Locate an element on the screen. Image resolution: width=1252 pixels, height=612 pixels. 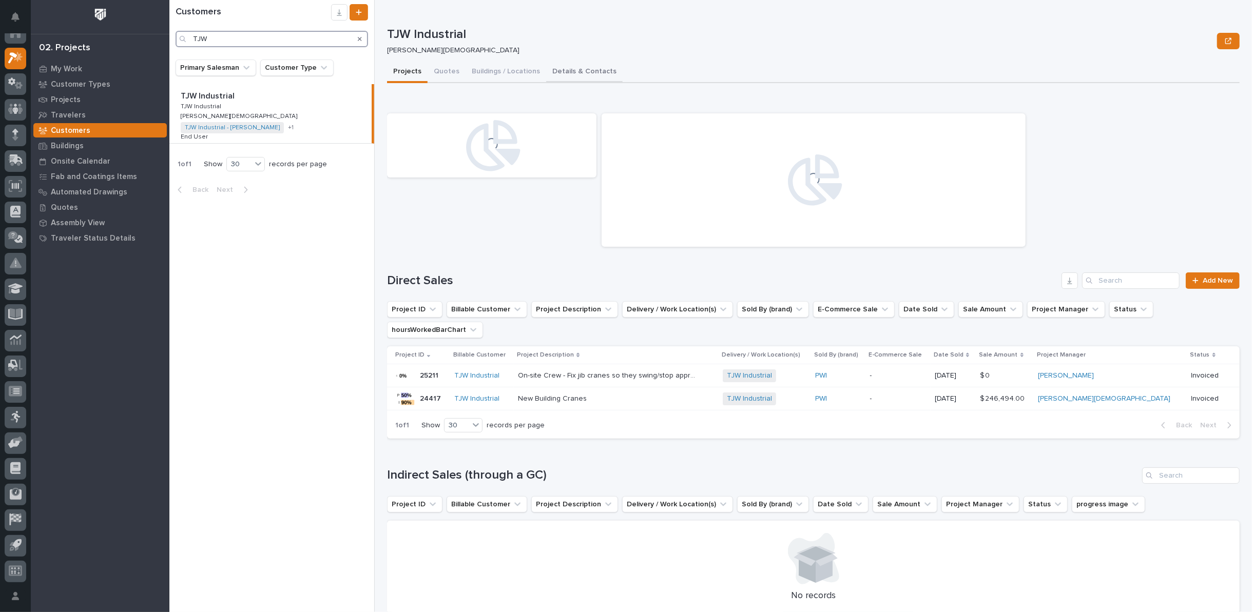
p: Delivery / Work Location(s) is located at coordinates (761, 355).